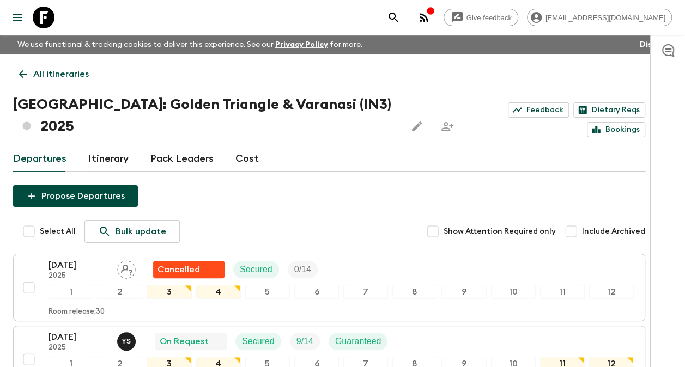 This screenshot has height=367, width=685. I want to click on button: Edit this itinerary, so click(417, 126).